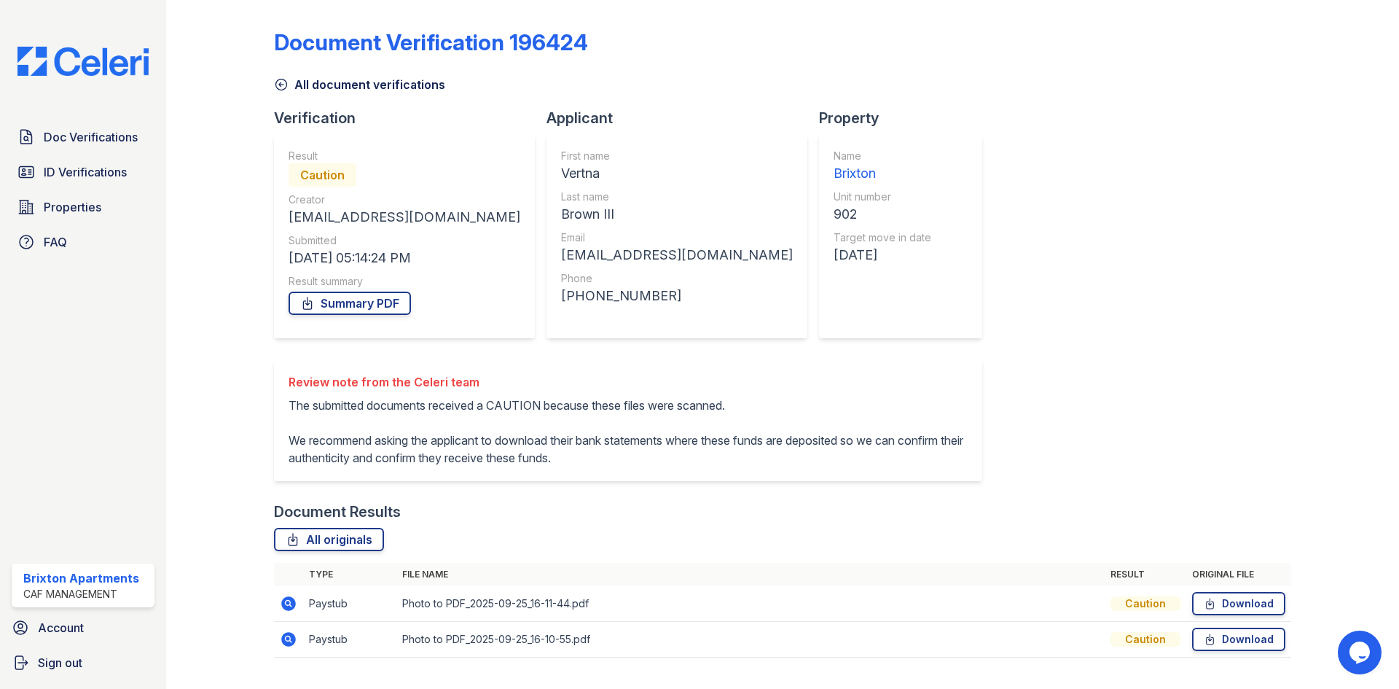  What do you see at coordinates (83, 242) in the screenshot?
I see `a: FAQ` at bounding box center [83, 242].